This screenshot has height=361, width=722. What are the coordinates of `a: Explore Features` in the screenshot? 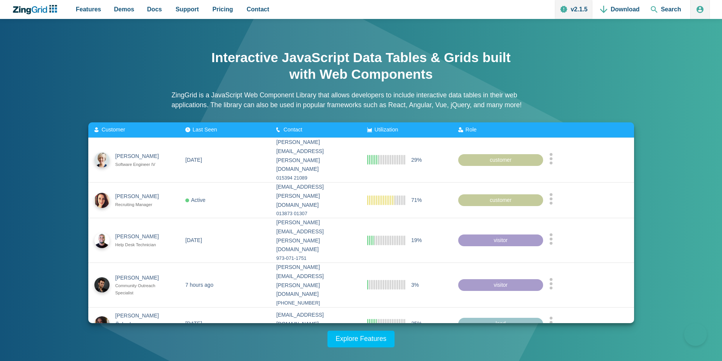 It's located at (361, 339).